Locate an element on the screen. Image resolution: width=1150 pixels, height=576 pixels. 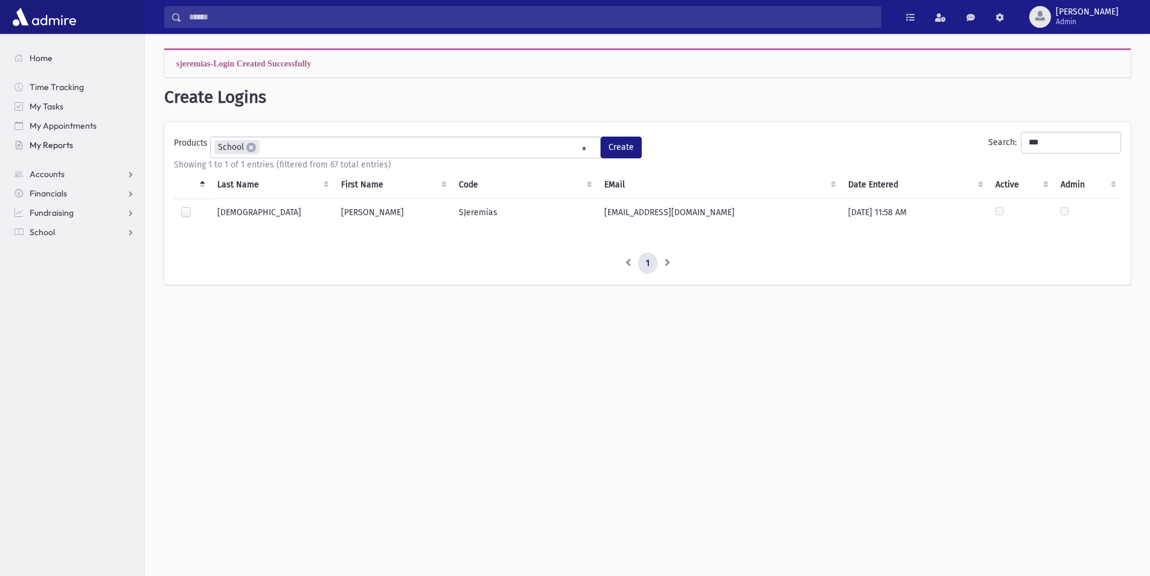
th: Active : activate to sort column ascending is located at coordinates (1021, 185).